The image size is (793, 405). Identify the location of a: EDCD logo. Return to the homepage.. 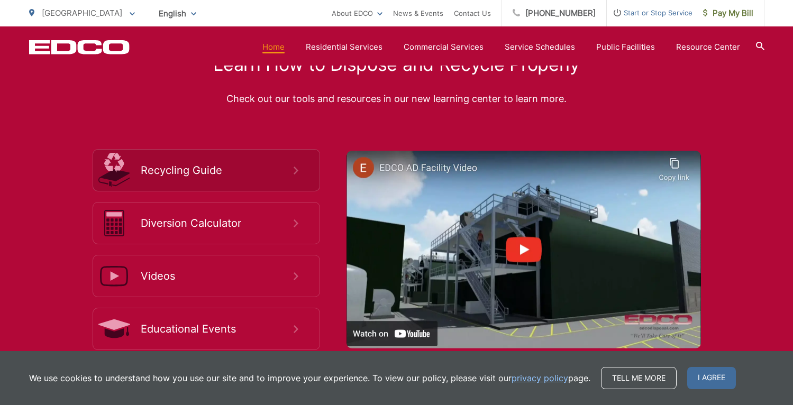
(79, 47).